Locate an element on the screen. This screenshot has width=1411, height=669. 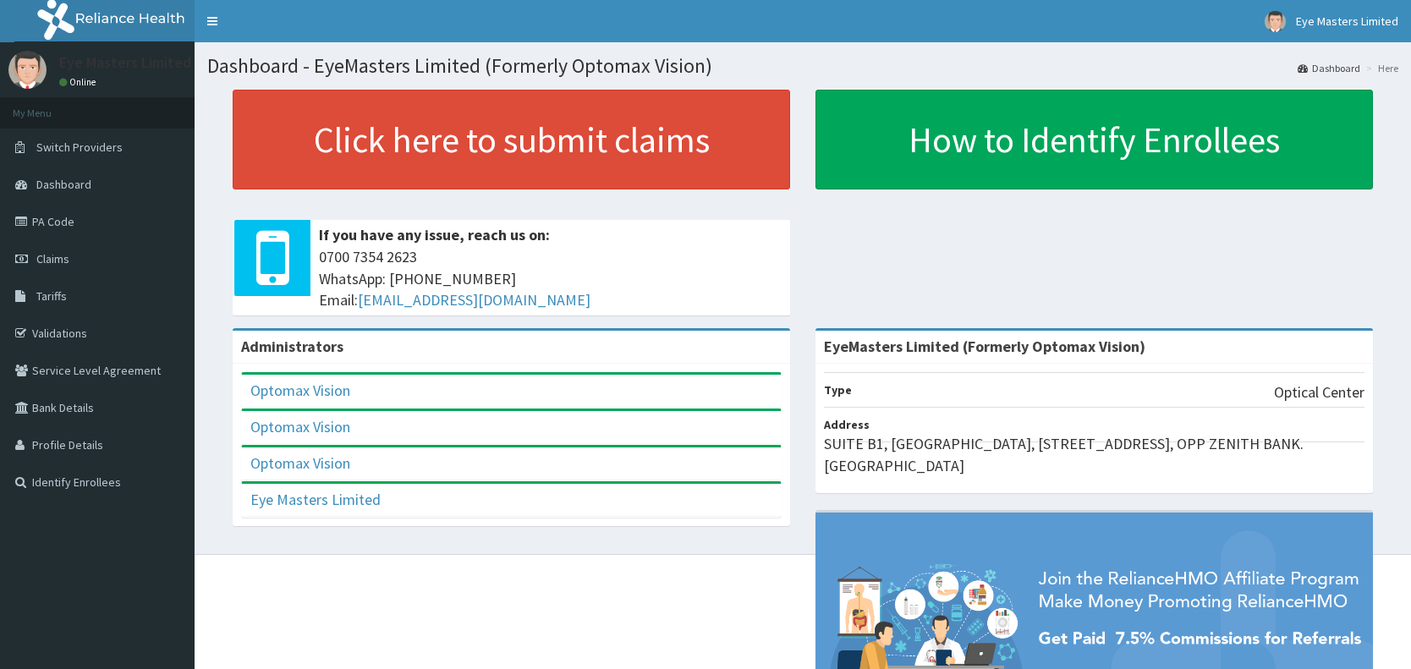
a: Online is located at coordinates (80, 82).